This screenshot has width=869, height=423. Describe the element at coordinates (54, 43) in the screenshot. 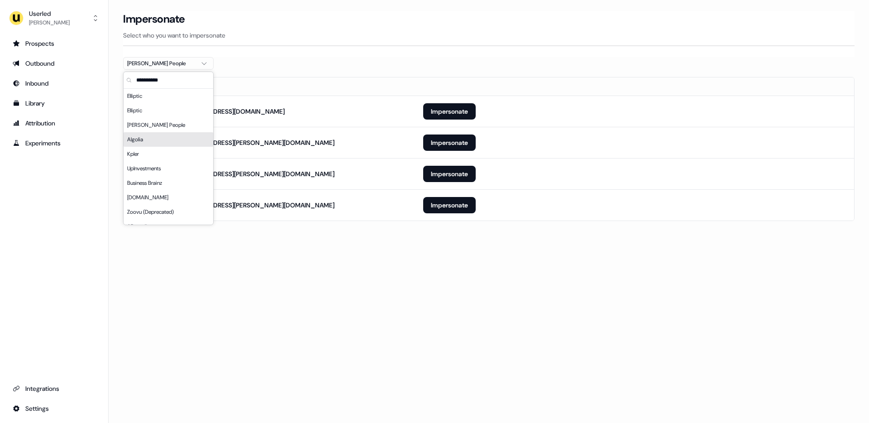

I see `a: Go to prospects` at that location.